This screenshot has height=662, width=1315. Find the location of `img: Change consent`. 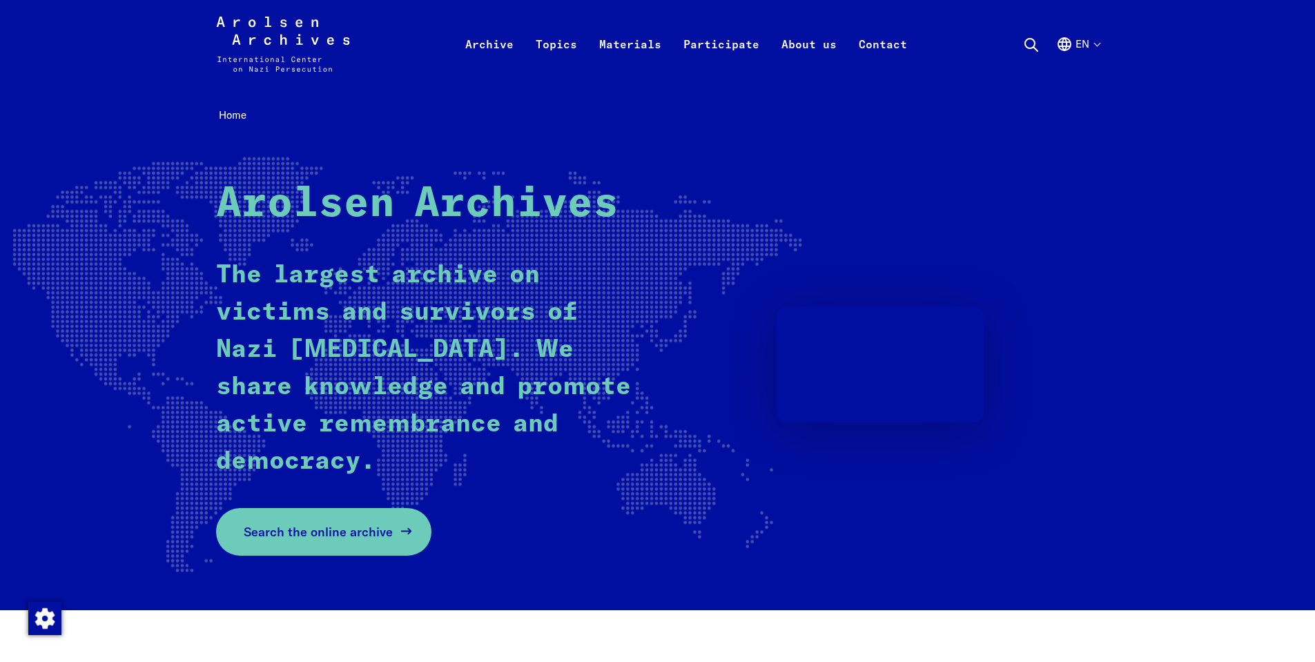

img: Change consent is located at coordinates (45, 619).